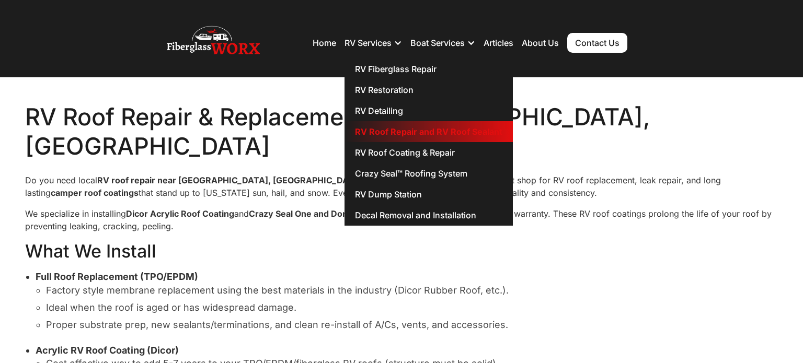  Describe the element at coordinates (429, 132) in the screenshot. I see `a: RV Roof Repair and RV Roof Sealant` at that location.